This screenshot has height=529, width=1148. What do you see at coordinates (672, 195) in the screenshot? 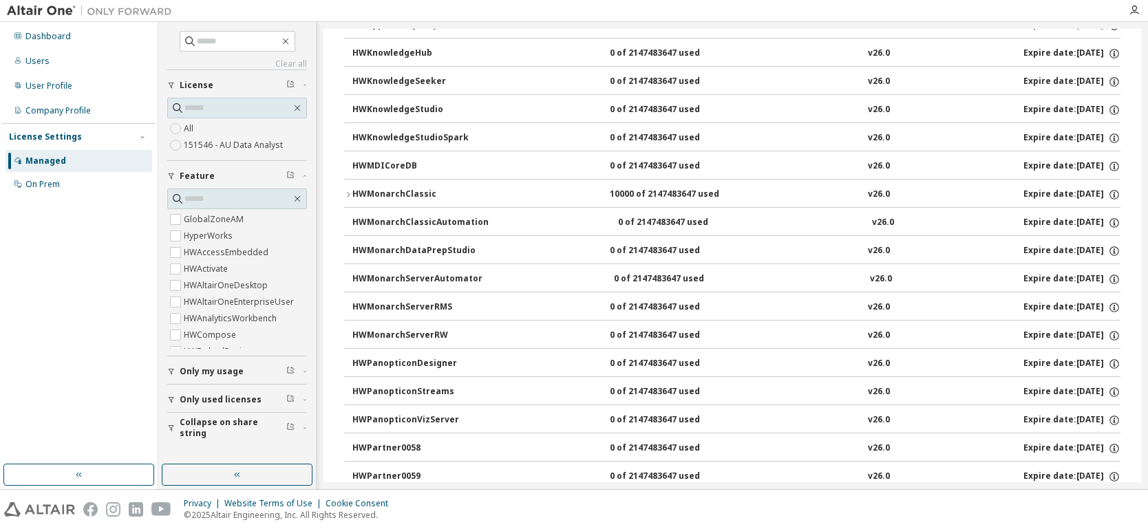
I see `div: 10000 of 2147483647 used` at bounding box center [672, 195].